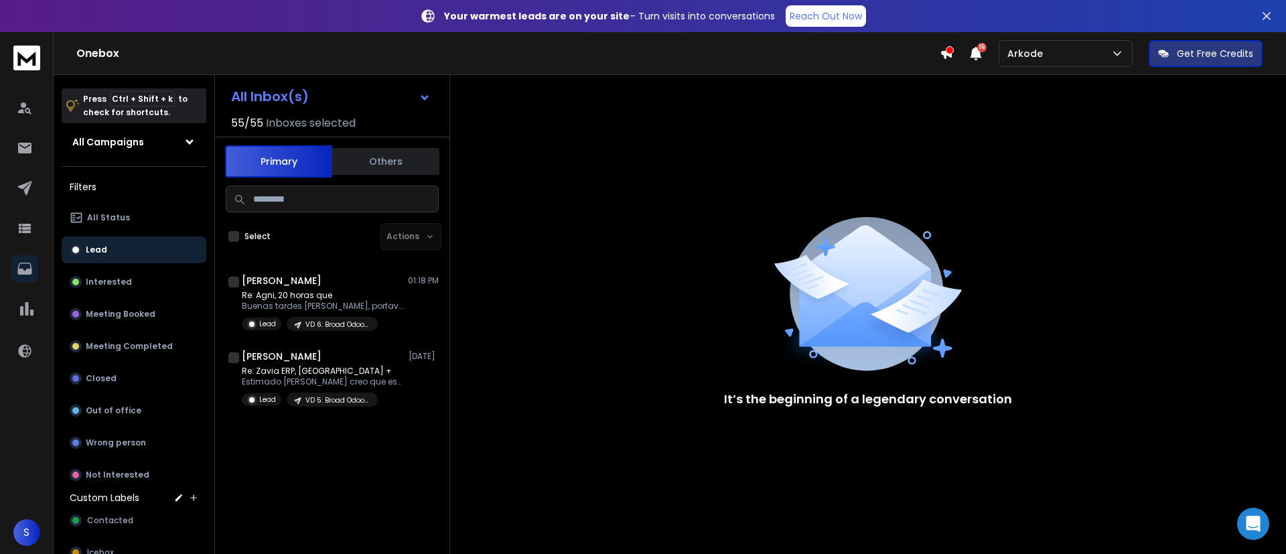  I want to click on p: Meeting Booked, so click(121, 314).